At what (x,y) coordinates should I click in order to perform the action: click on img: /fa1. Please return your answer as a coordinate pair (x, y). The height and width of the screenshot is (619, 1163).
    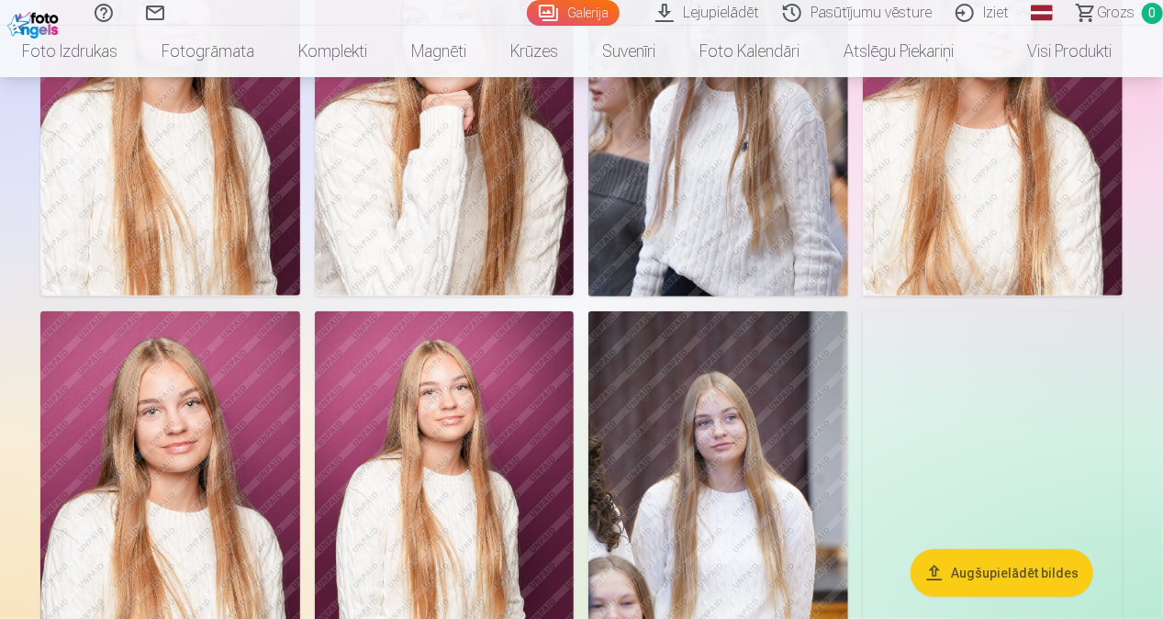
    Looking at the image, I should click on (35, 23).